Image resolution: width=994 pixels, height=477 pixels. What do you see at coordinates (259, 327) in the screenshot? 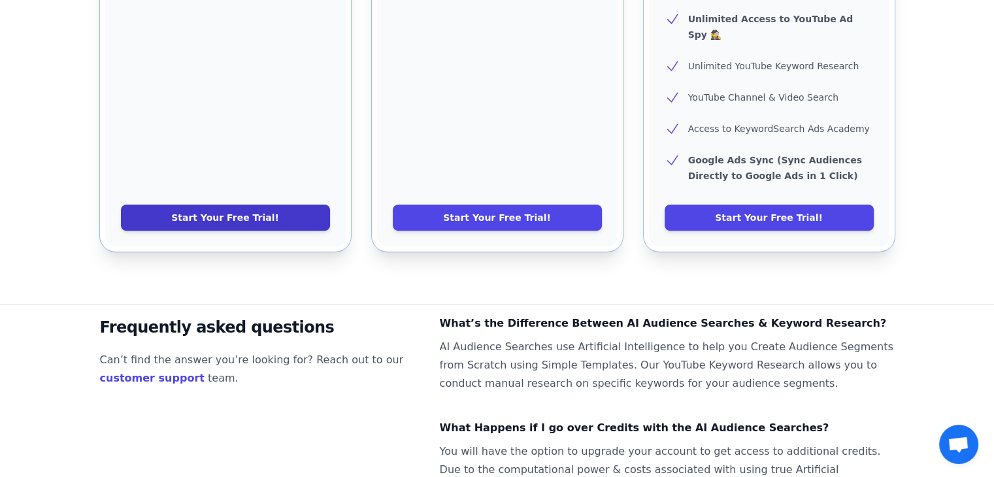
I see `h2: Frequently asked questions` at bounding box center [259, 327].